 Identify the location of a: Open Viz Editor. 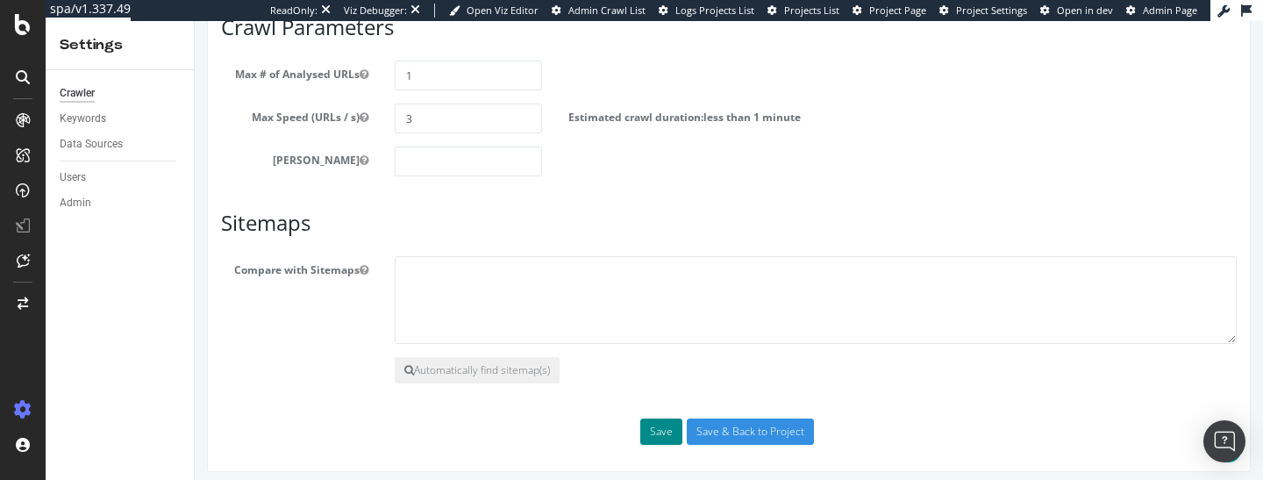
(494, 11).